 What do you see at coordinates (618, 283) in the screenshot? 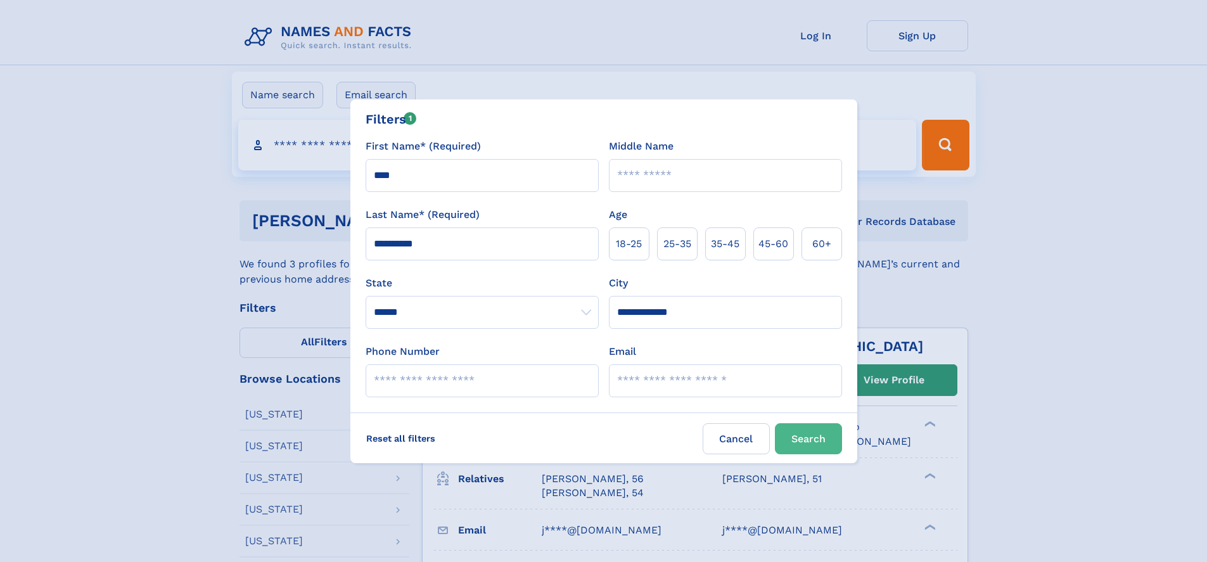
I see `label: City` at bounding box center [618, 283].